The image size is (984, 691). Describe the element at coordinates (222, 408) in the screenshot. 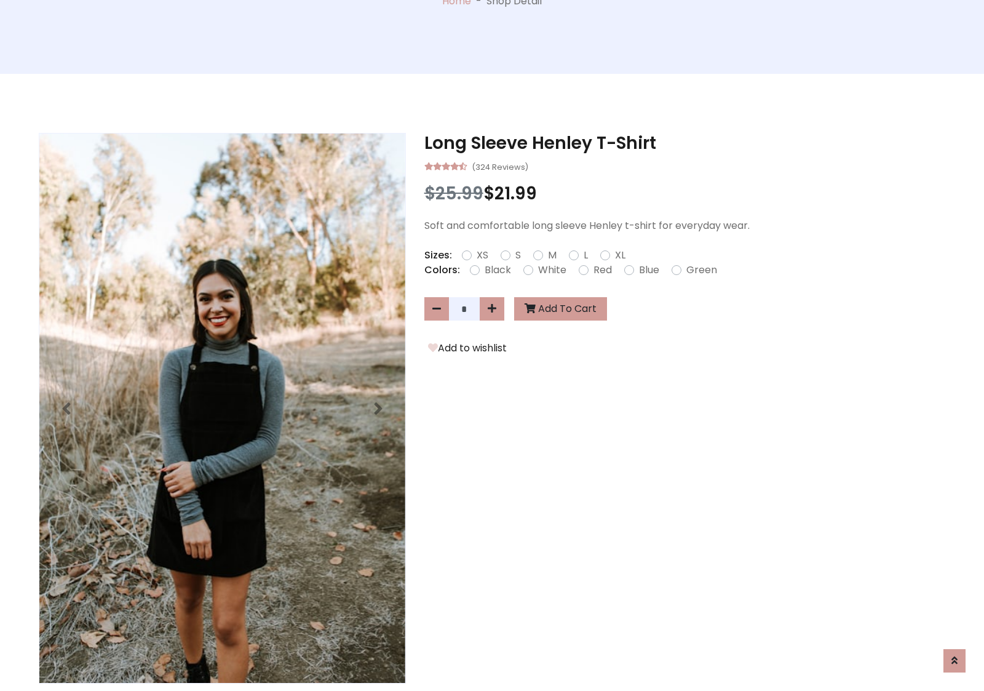

I see `img: Image` at that location.